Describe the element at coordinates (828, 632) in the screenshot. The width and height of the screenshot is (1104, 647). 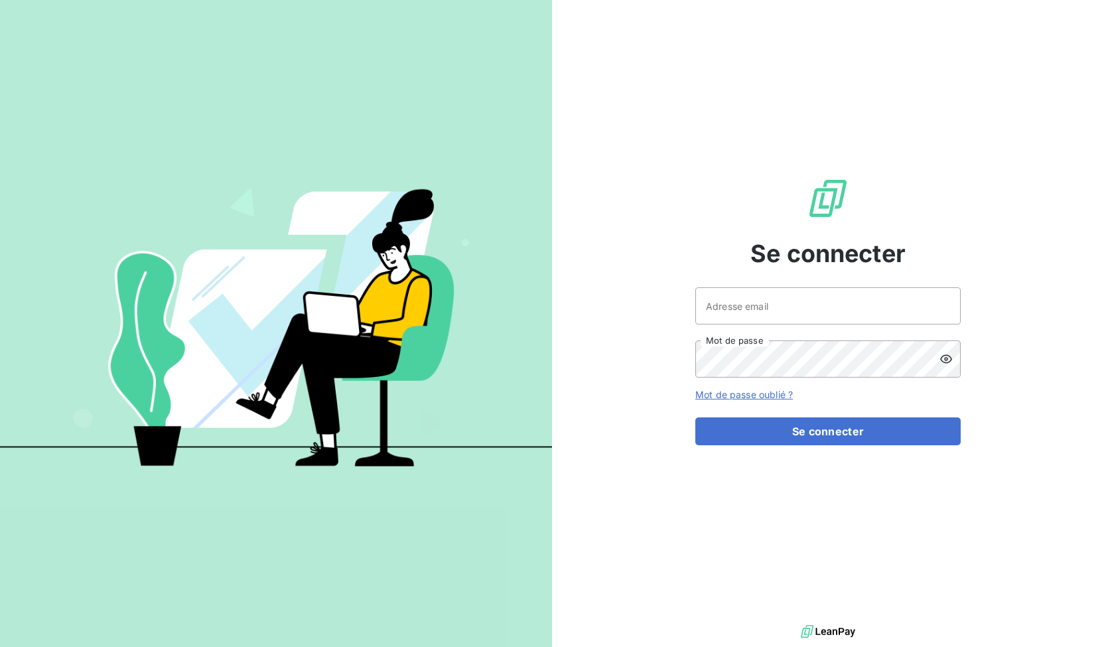
I see `img: logo` at that location.